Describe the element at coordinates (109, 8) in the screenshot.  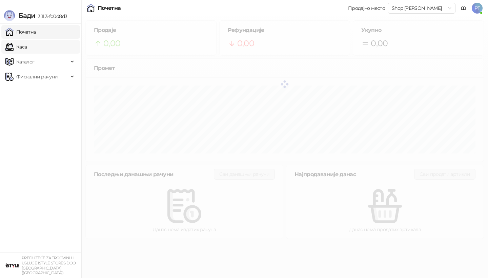
I see `div: Почетна` at that location.